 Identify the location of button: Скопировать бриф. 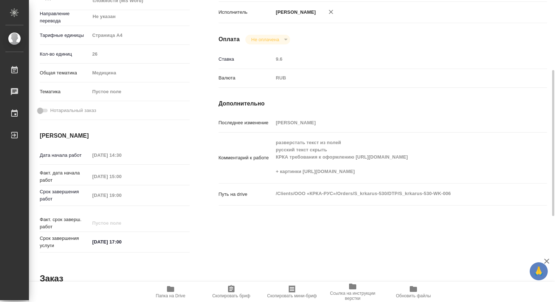
(231, 292).